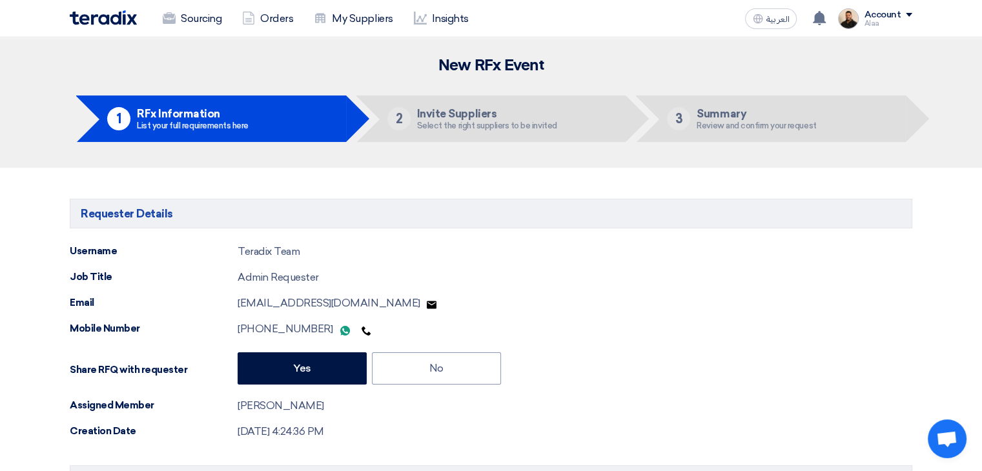 This screenshot has width=982, height=471. What do you see at coordinates (278, 278) in the screenshot?
I see `div: Admin Requester` at bounding box center [278, 278].